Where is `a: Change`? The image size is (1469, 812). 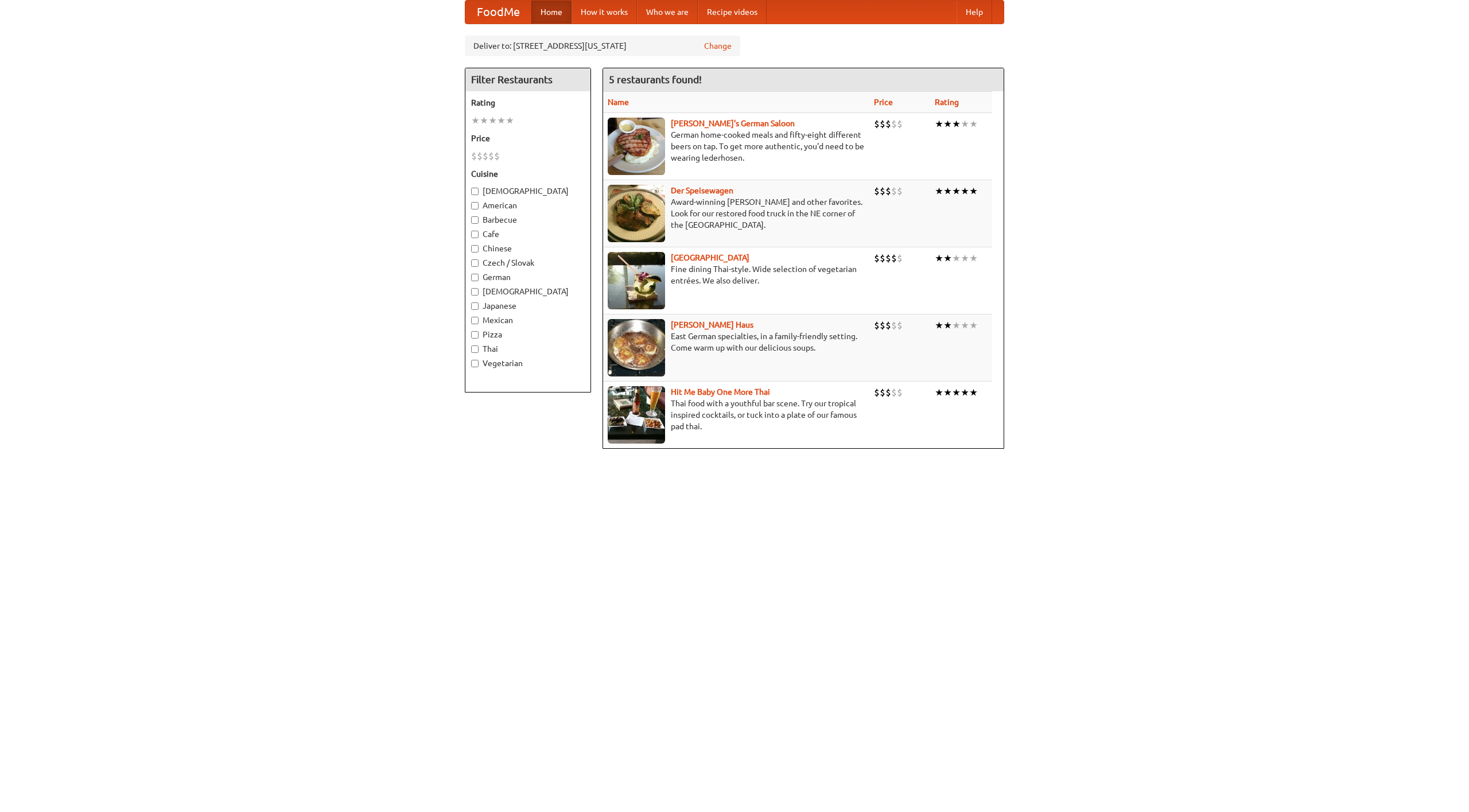
a: Change is located at coordinates (718, 46).